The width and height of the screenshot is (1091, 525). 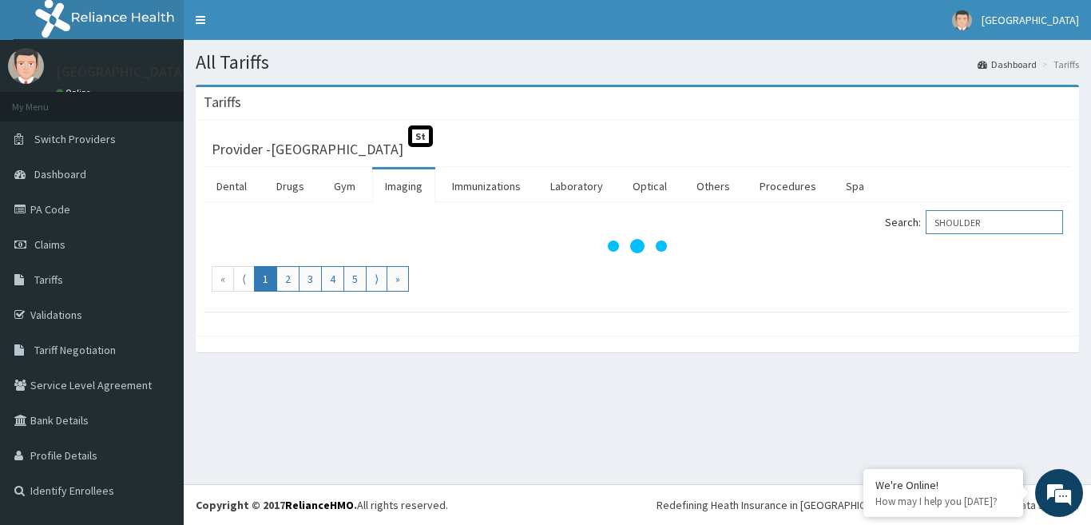 What do you see at coordinates (974, 222) in the screenshot?
I see `label: Search:` at bounding box center [974, 222].